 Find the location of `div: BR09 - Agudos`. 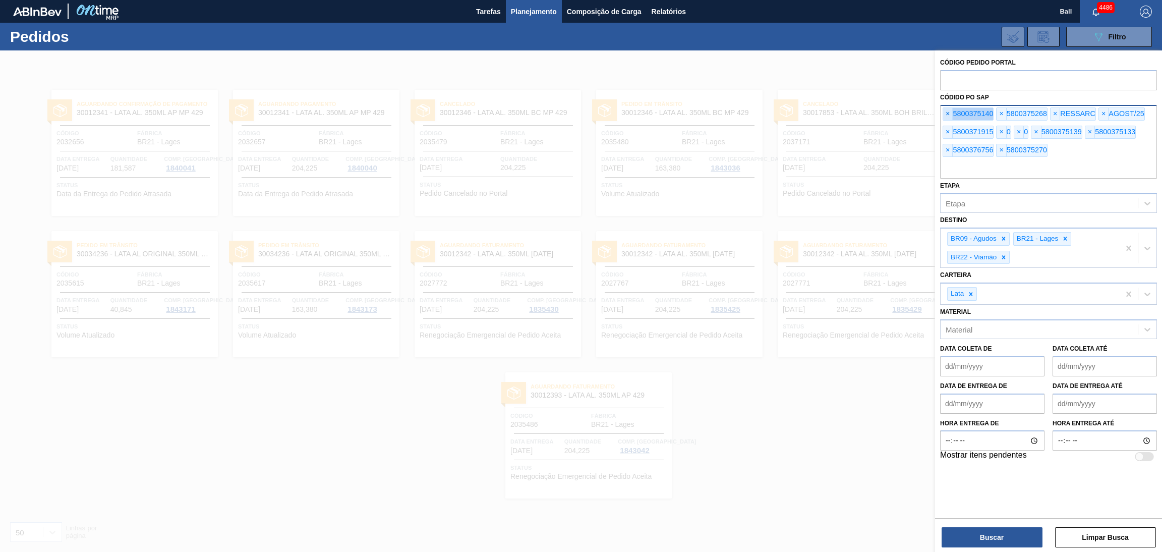

div: BR09 - Agudos is located at coordinates (973, 239).